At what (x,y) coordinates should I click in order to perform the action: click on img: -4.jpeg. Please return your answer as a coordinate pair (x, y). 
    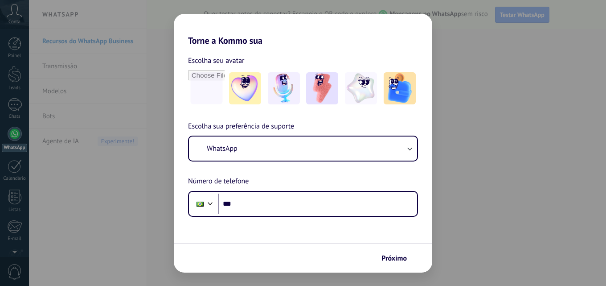
    Looking at the image, I should click on (361, 88).